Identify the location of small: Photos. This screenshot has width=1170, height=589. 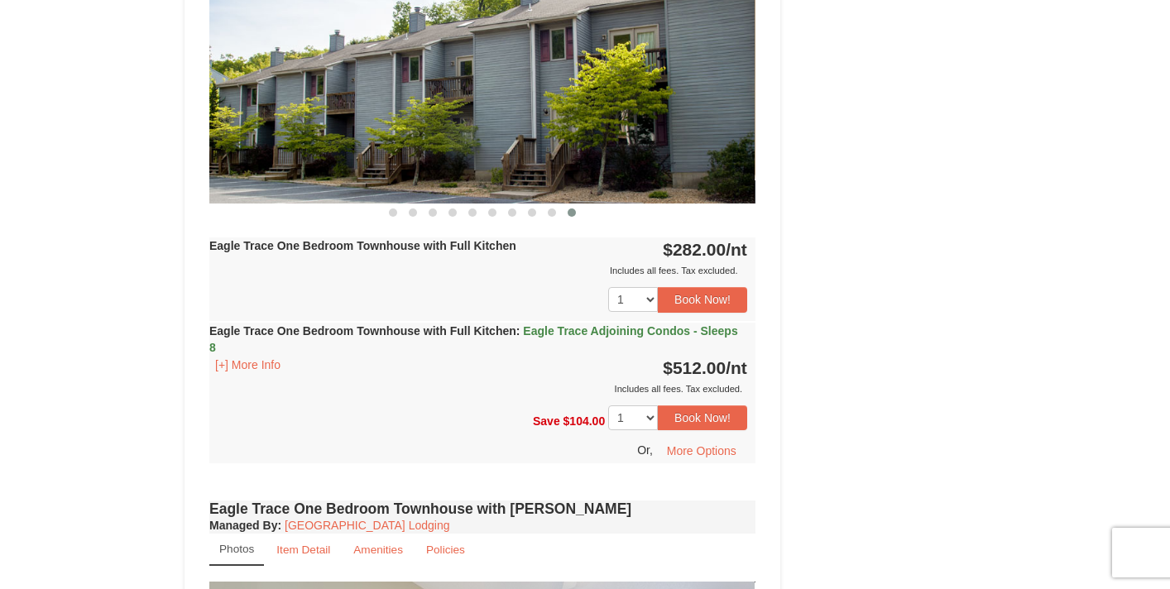
(237, 549).